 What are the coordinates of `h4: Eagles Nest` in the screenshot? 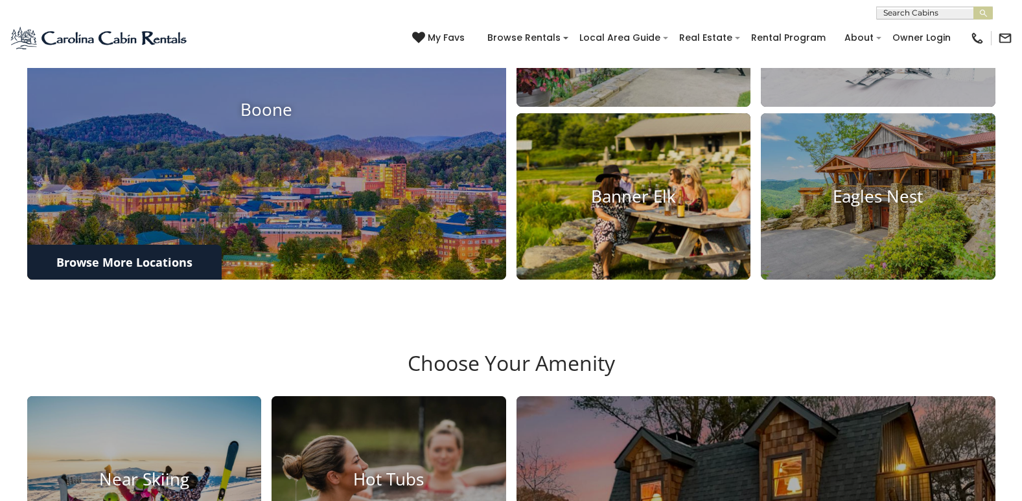 It's located at (878, 196).